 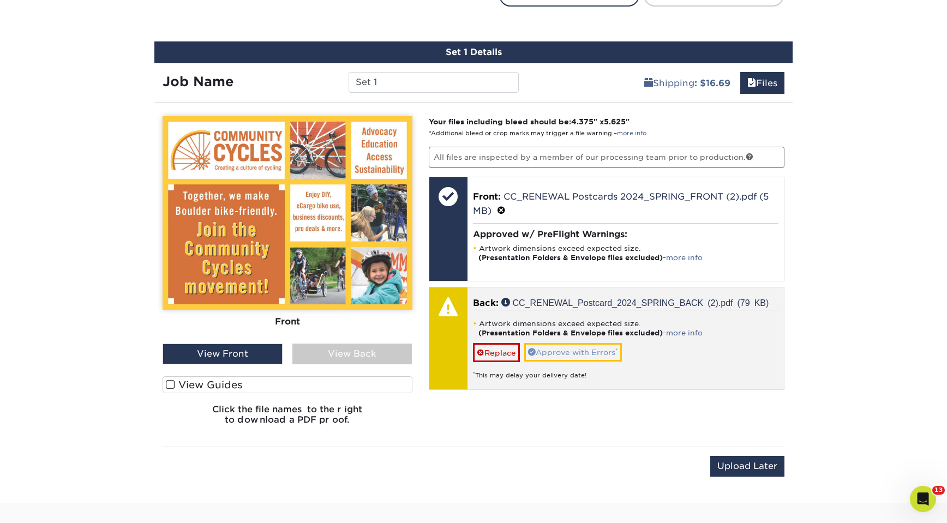 What do you see at coordinates (198, 81) in the screenshot?
I see `strong: Job Name` at bounding box center [198, 81].